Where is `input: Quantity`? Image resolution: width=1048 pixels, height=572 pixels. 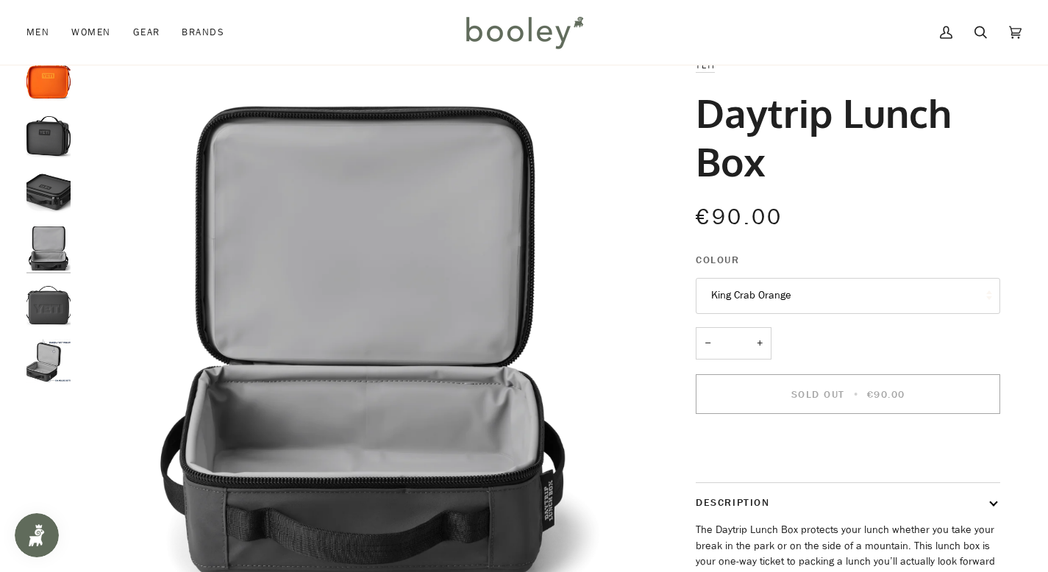
input: Quantity is located at coordinates (733, 343).